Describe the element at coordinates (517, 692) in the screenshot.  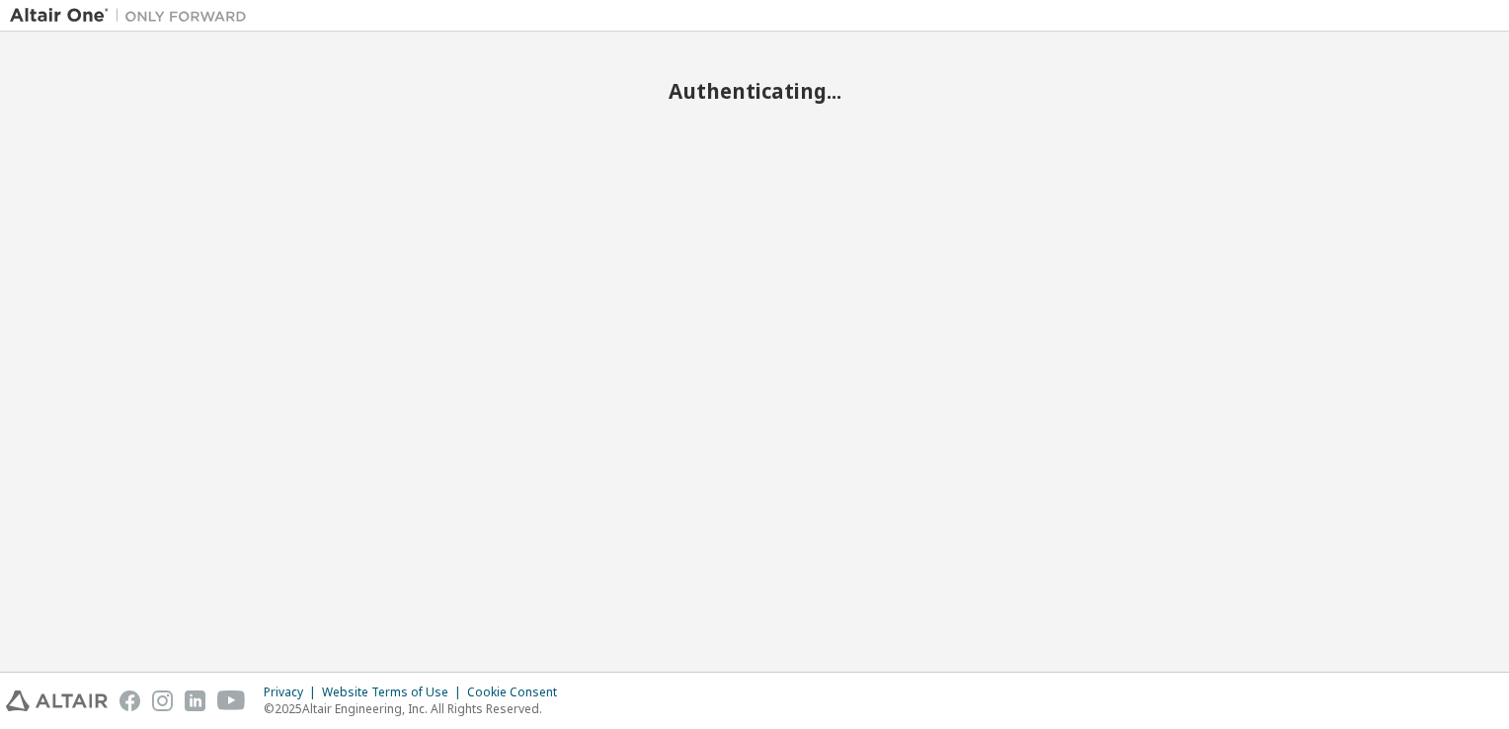
I see `div: Cookie Consent` at that location.